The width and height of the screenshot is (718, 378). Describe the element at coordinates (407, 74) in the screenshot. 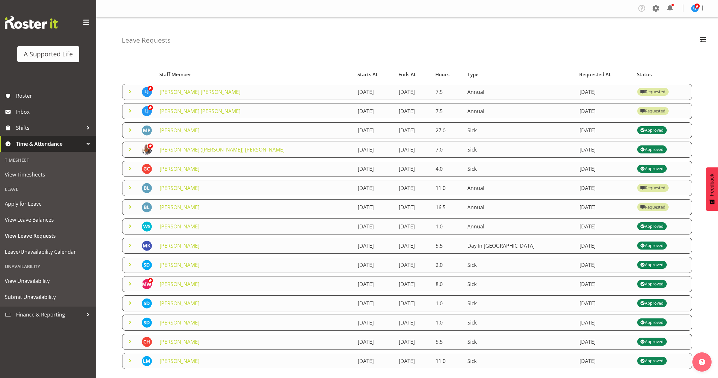

I see `span: Ends At` at that location.